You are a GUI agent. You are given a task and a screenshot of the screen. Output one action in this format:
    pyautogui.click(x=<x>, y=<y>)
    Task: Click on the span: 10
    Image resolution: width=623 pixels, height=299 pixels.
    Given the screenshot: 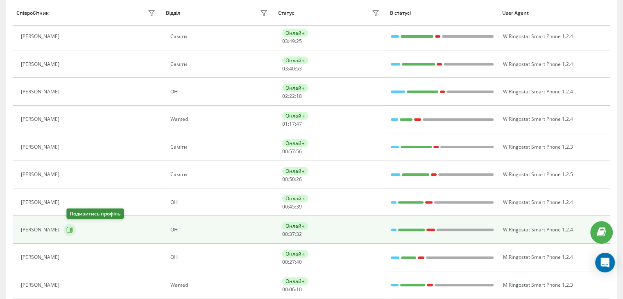 What is the action you would take?
    pyautogui.click(x=299, y=289)
    